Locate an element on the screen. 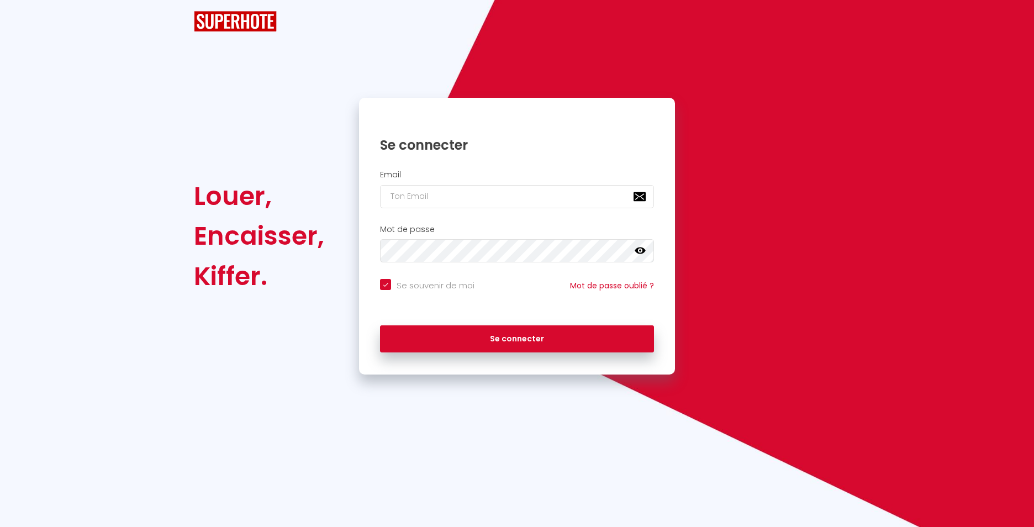 Image resolution: width=1034 pixels, height=527 pixels. a: Mot de passe oublié ? is located at coordinates (612, 285).